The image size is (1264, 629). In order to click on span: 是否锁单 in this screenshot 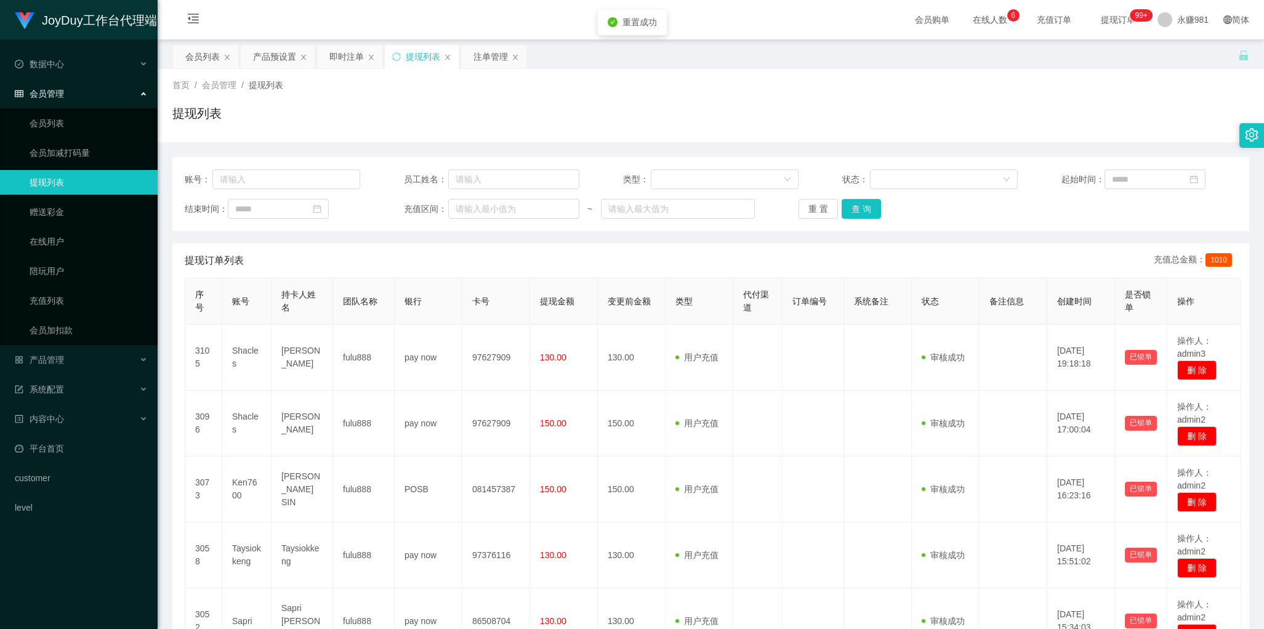, I will do `click(1138, 301)`.